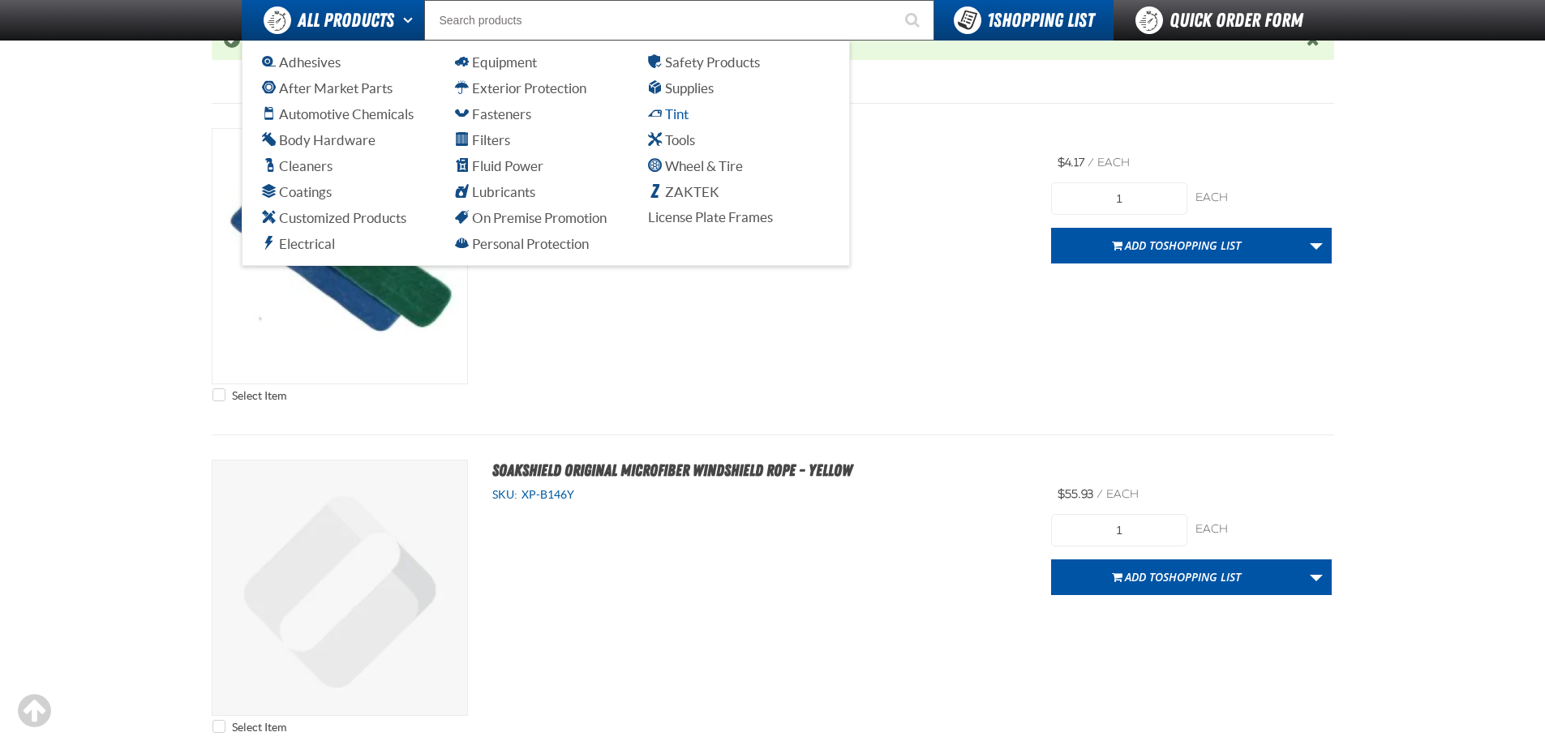 The image size is (1545, 745). Describe the element at coordinates (521, 243) in the screenshot. I see `span: Personal Protection` at that location.